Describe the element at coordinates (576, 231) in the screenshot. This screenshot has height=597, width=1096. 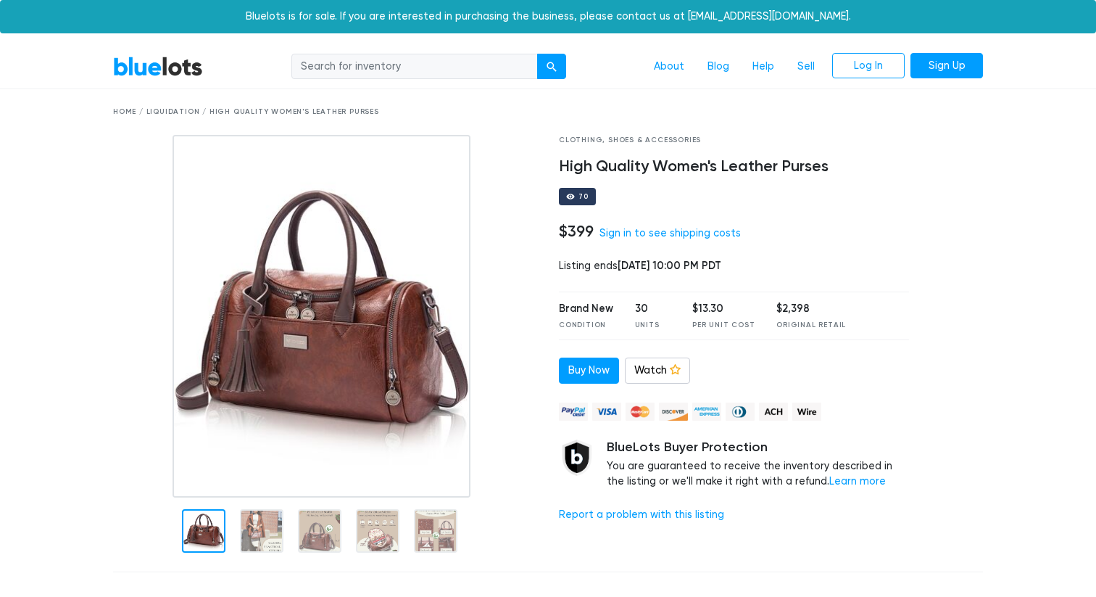
I see `h4: $399` at that location.